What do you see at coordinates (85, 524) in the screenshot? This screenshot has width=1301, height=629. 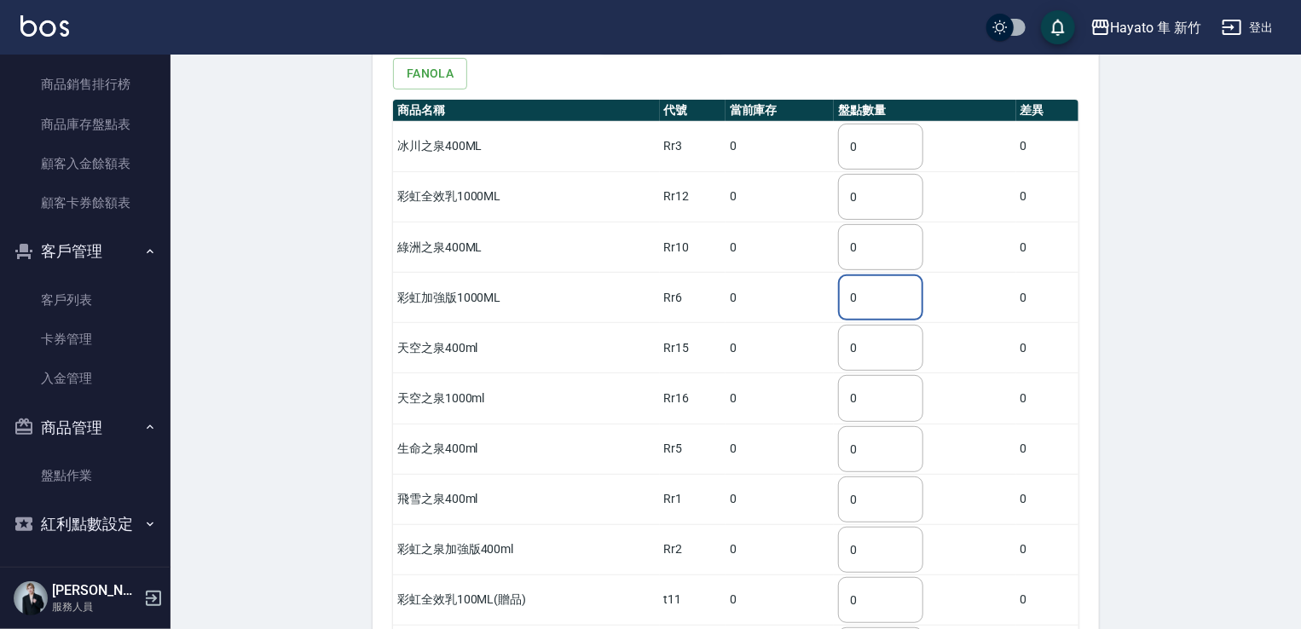 I see `button: 紅利點數設定` at bounding box center [85, 524].